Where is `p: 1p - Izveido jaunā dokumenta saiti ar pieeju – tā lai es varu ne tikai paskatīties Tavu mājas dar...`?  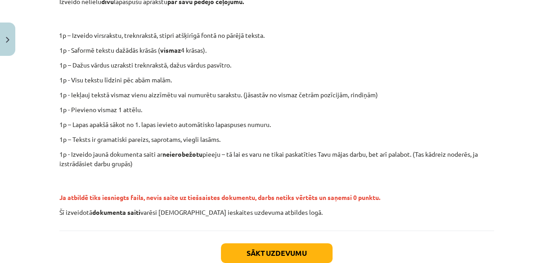 p: 1p - Izveido jaunā dokumenta saiti ar pieeju – tā lai es varu ne tikai paskatīties Tavu mājas dar... is located at coordinates (277, 159).